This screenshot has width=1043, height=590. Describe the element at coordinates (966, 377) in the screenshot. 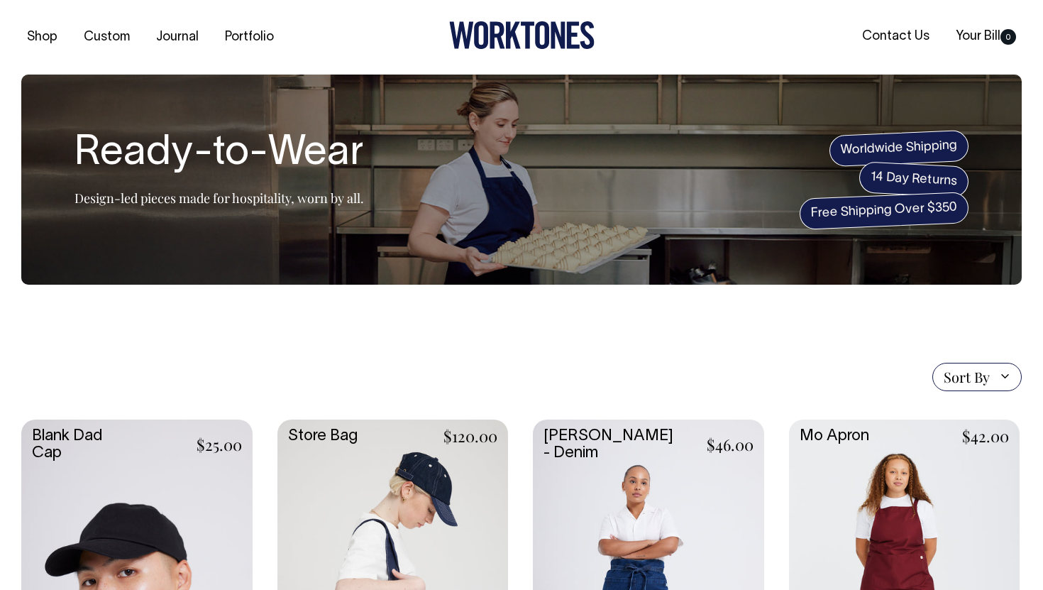

I see `span: Sort By` at that location.